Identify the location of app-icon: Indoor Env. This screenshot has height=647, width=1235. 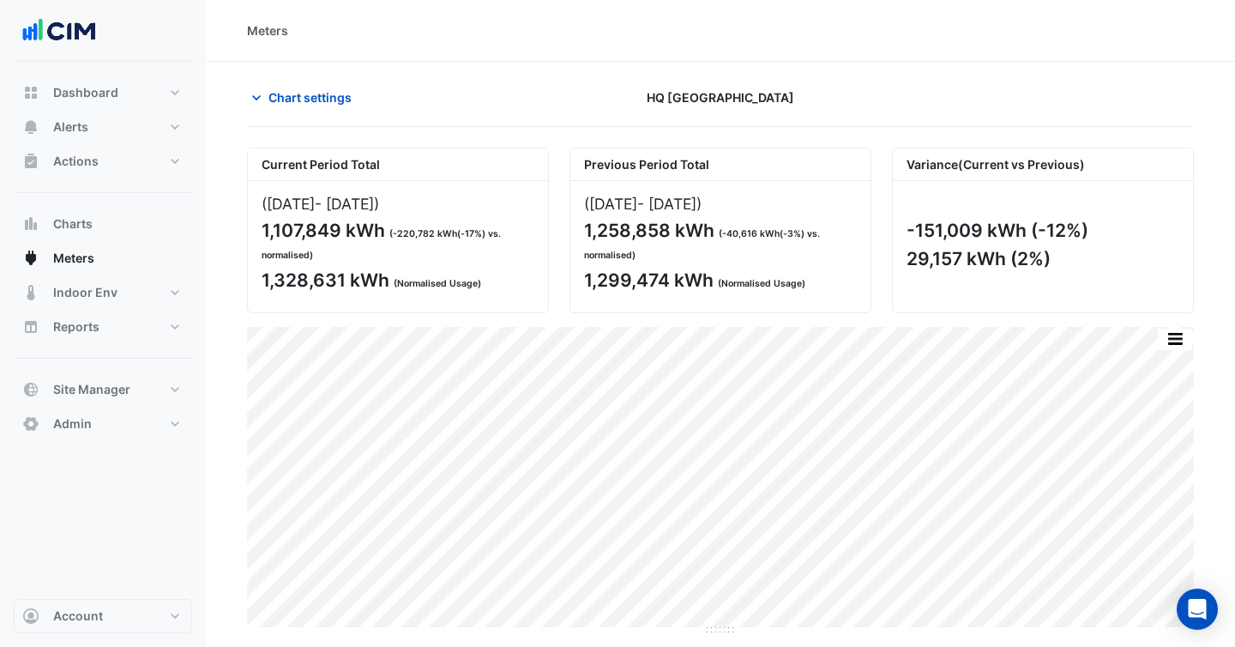
(31, 292).